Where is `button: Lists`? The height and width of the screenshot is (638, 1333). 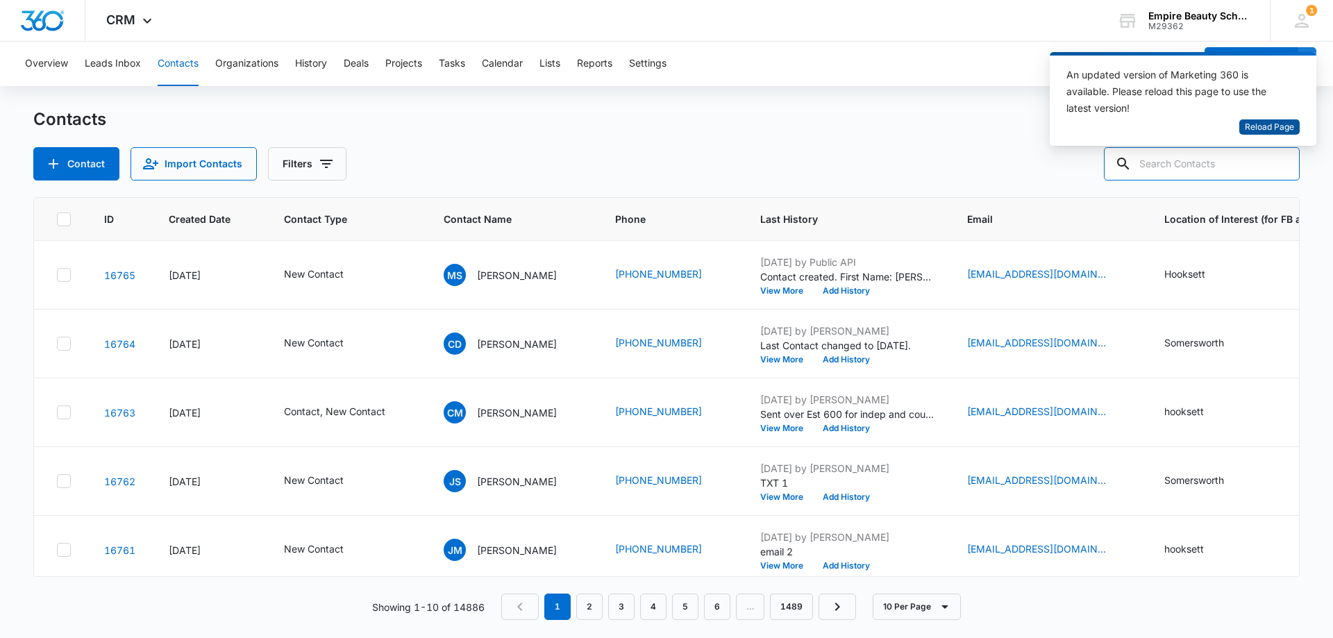 button: Lists is located at coordinates (550, 64).